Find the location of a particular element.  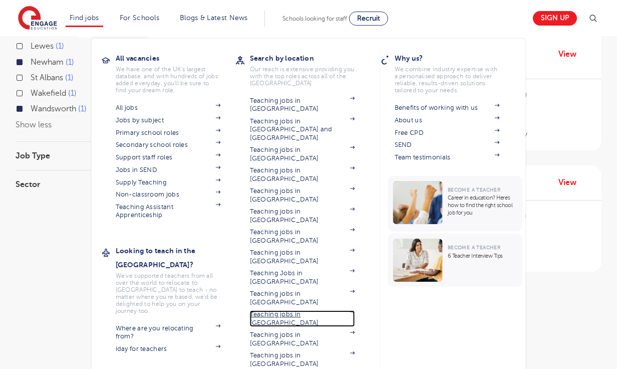

span: Wakefield is located at coordinates (48, 93).